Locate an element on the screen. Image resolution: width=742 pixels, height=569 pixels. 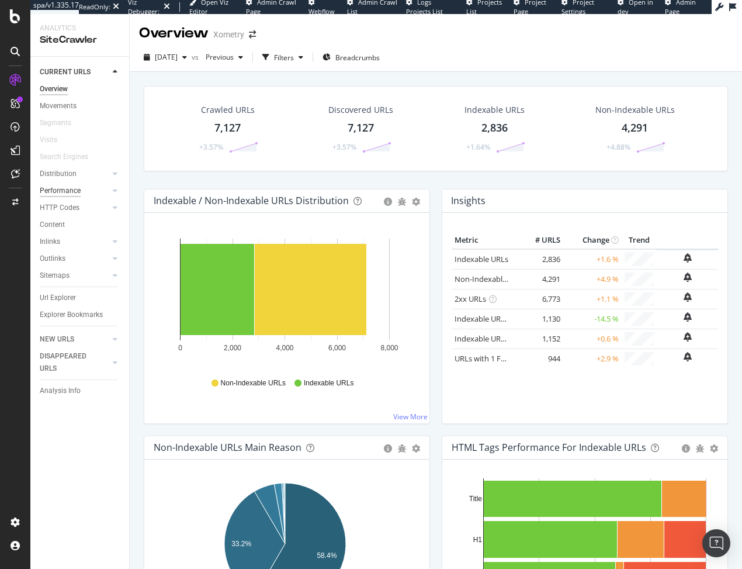
span: 2025 Aug. 11th is located at coordinates (166, 57).